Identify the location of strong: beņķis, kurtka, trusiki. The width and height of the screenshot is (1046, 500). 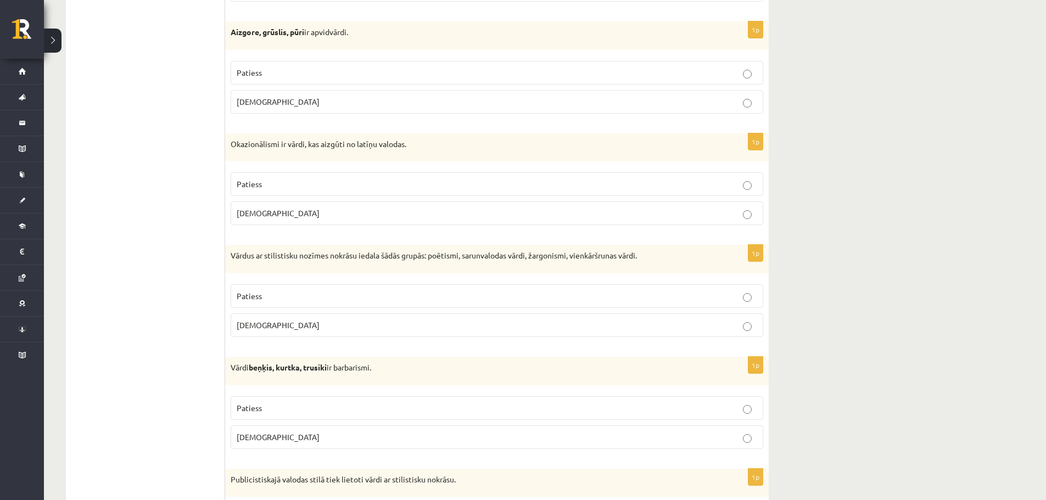
(288, 367).